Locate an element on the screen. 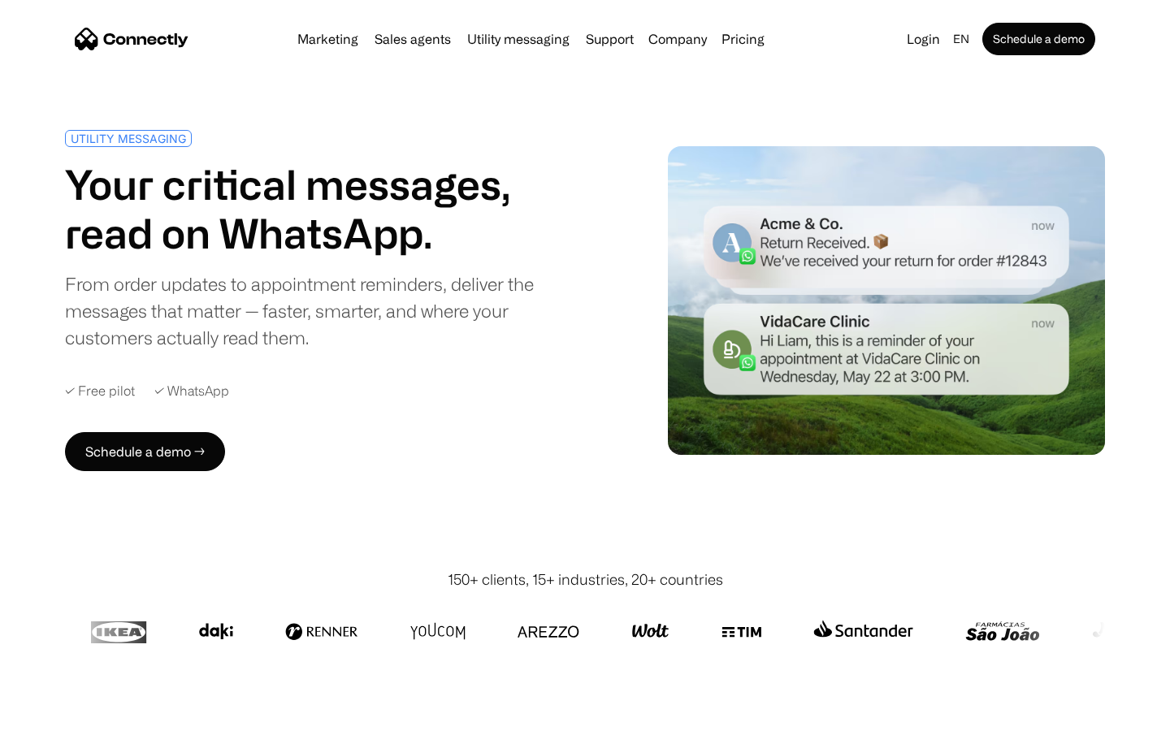 This screenshot has height=731, width=1170. a: Login is located at coordinates (923, 39).